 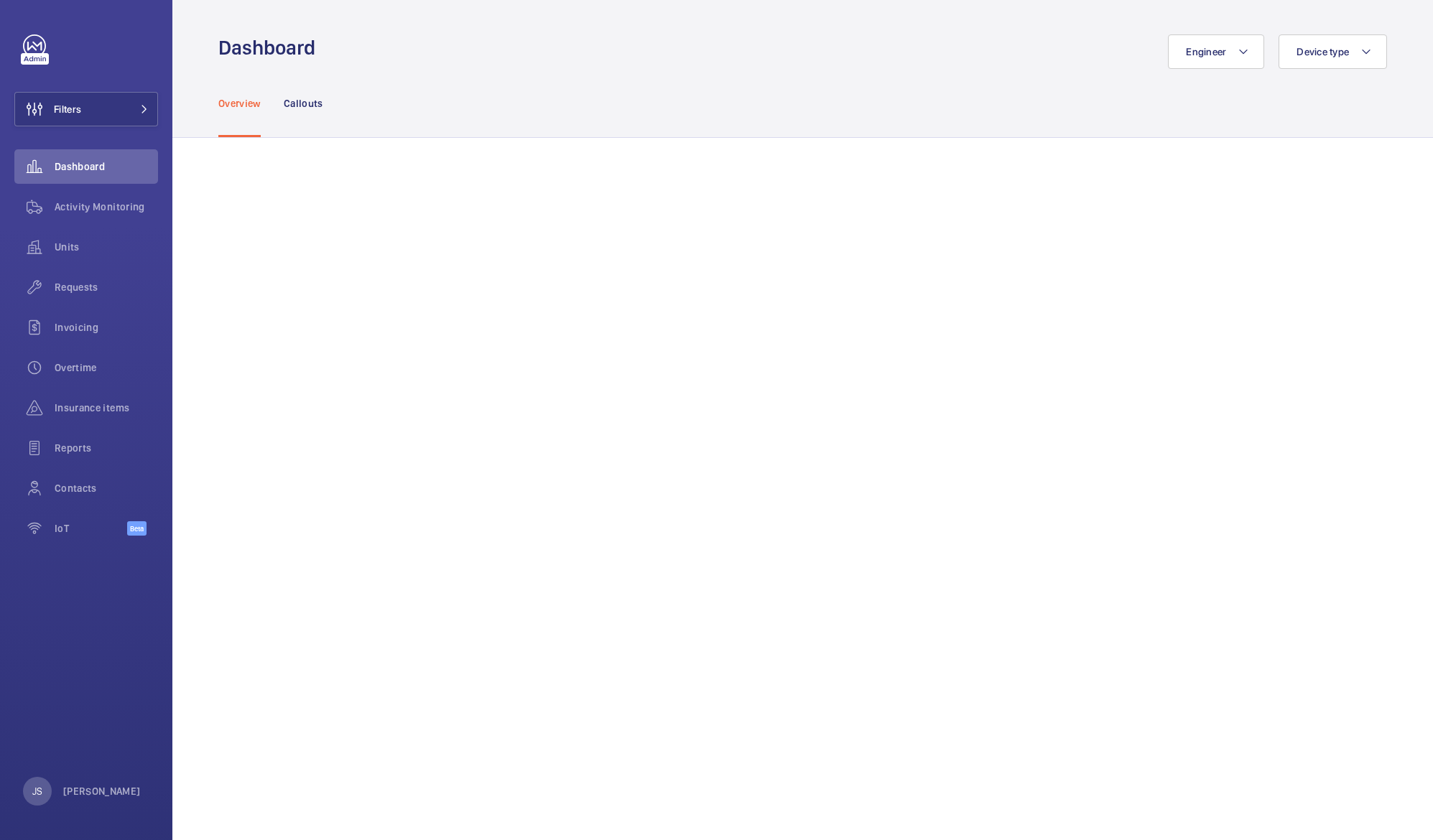 What do you see at coordinates (37, 792) in the screenshot?
I see `p: JS` at bounding box center [37, 792].